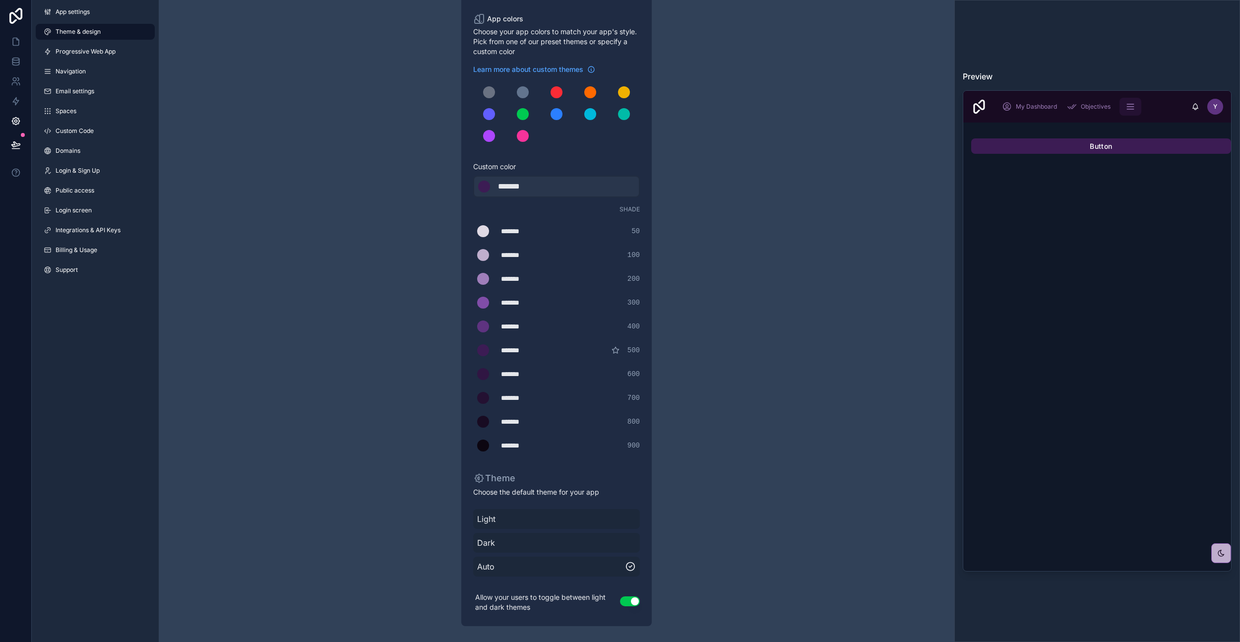  Describe the element at coordinates (505, 19) in the screenshot. I see `span: App colors` at that location.